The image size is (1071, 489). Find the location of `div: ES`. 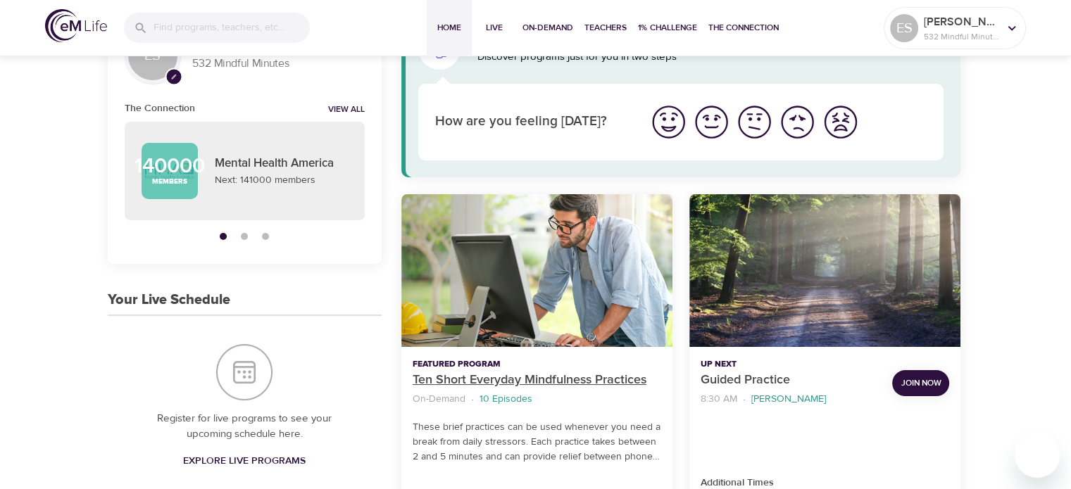

div: ES is located at coordinates (904, 28).